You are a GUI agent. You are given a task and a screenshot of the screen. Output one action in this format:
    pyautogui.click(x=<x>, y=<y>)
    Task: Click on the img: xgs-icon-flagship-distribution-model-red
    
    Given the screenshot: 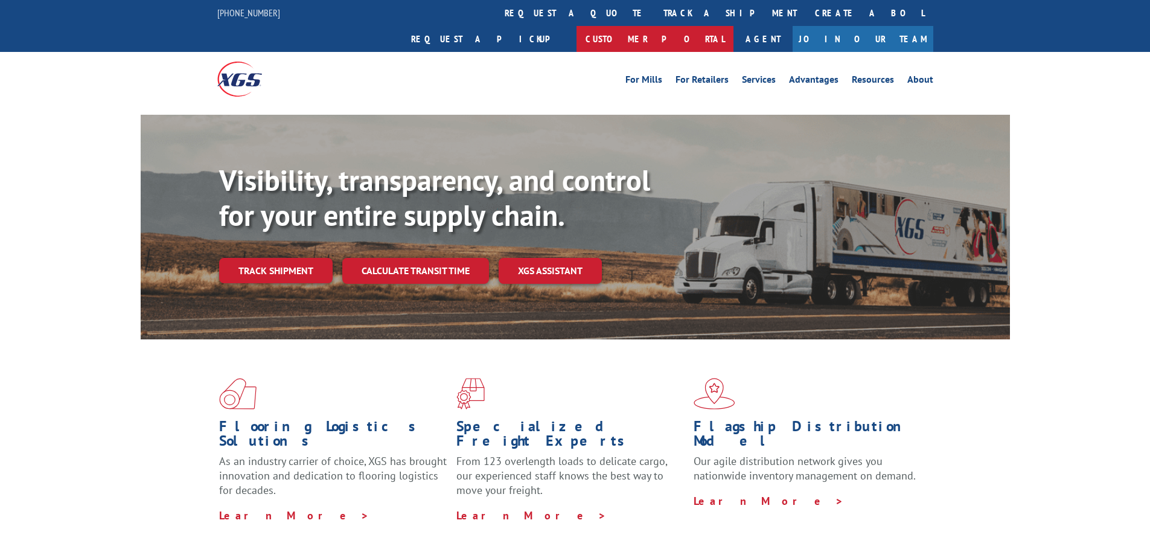 What is the action you would take?
    pyautogui.click(x=714, y=393)
    